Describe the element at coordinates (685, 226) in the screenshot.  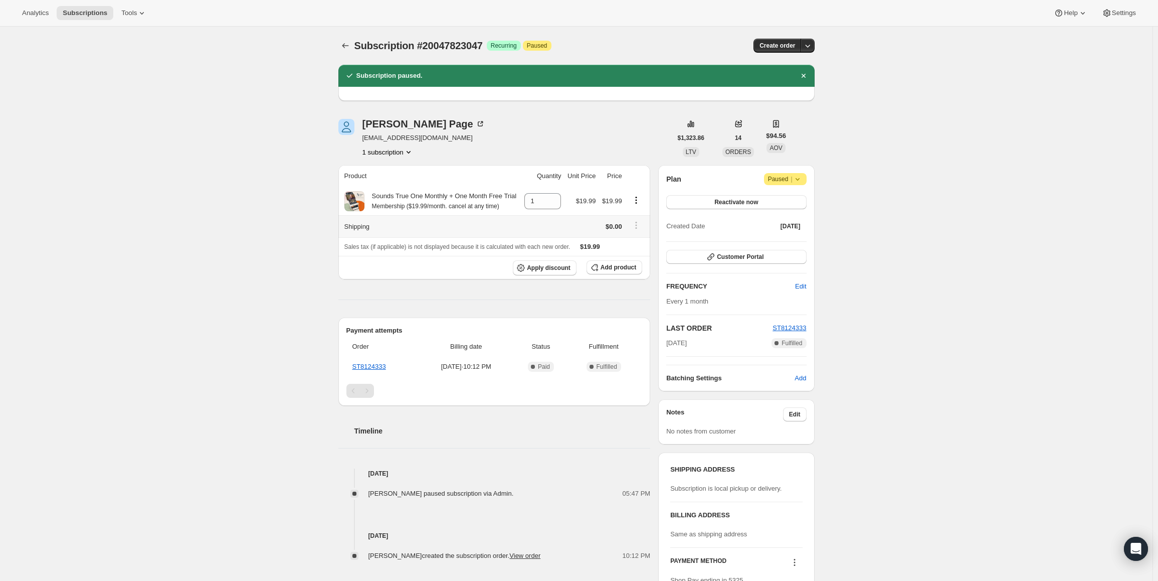
I see `span: Created Date` at that location.